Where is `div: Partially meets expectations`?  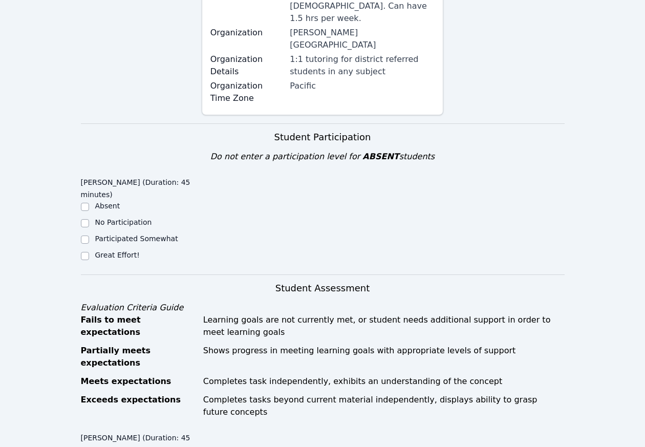
div: Partially meets expectations is located at coordinates (139, 357).